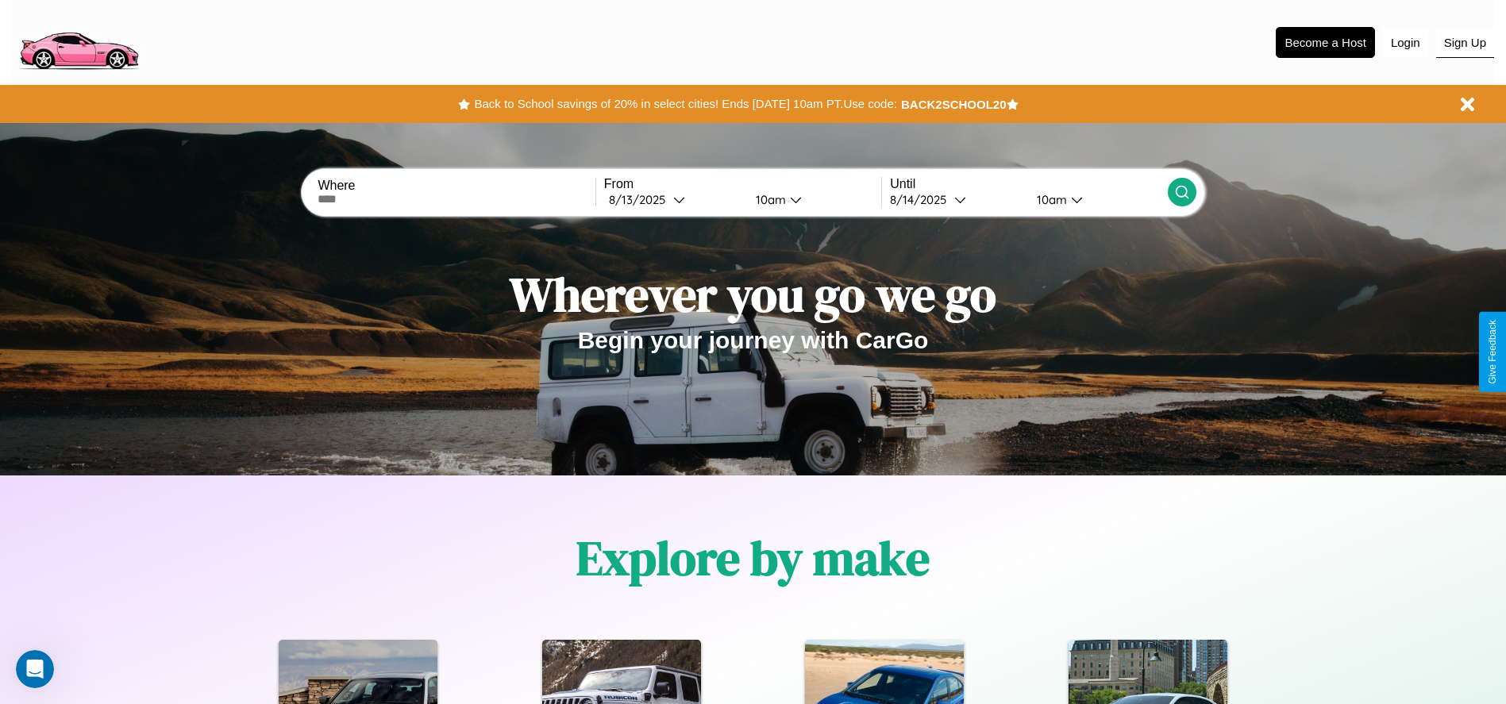 The height and width of the screenshot is (704, 1506). What do you see at coordinates (1465, 43) in the screenshot?
I see `button: Sign Up` at bounding box center [1465, 43].